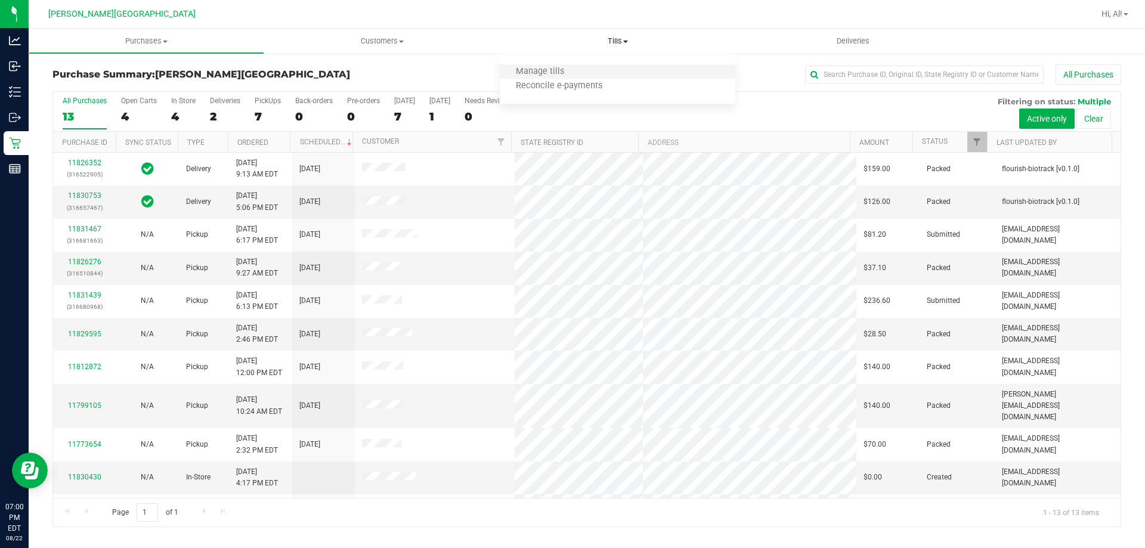 Image resolution: width=1145 pixels, height=548 pixels. I want to click on inline-svg: Outbound, so click(15, 117).